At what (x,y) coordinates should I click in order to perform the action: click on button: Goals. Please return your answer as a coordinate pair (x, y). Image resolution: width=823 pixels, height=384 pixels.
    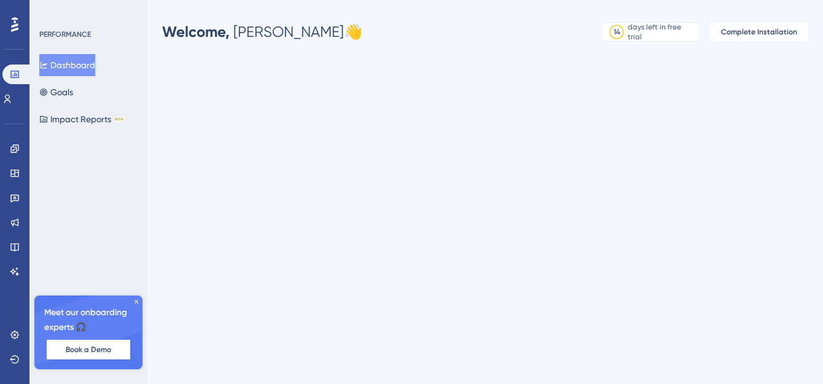
    Looking at the image, I should click on (56, 92).